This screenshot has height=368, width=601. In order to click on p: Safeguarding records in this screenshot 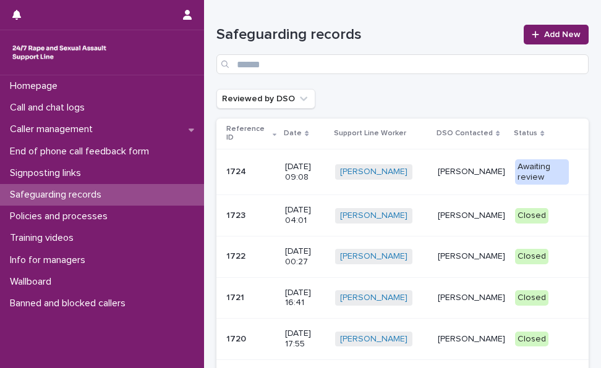, I will do `click(58, 195)`.